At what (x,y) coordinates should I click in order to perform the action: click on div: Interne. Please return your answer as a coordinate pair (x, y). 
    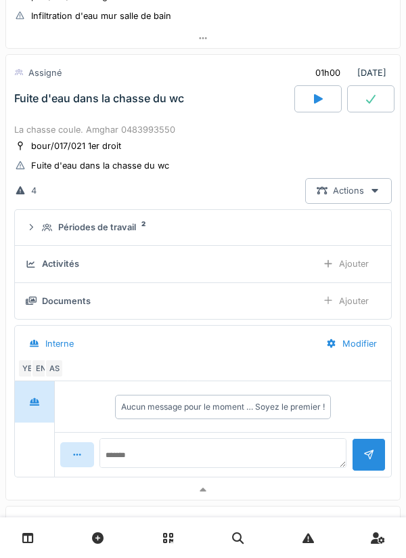
    Looking at the image, I should click on (60, 343).